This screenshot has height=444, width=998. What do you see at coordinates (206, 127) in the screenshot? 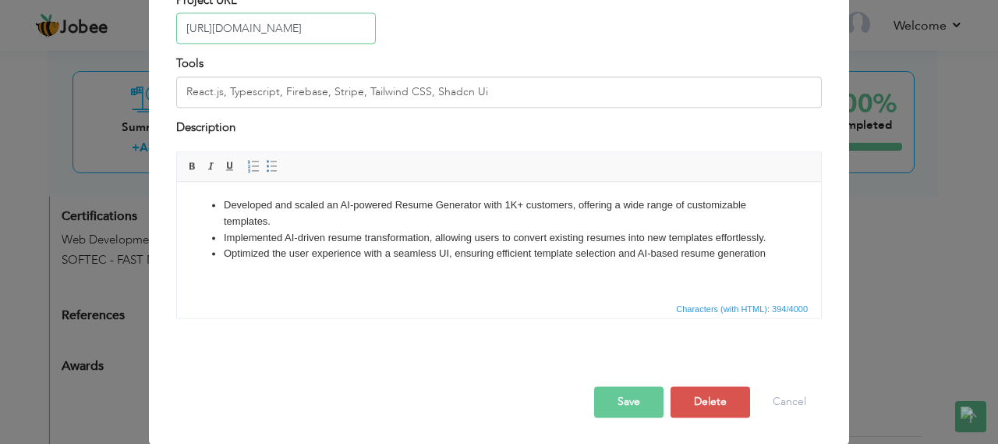
I see `label: Description` at bounding box center [206, 127].